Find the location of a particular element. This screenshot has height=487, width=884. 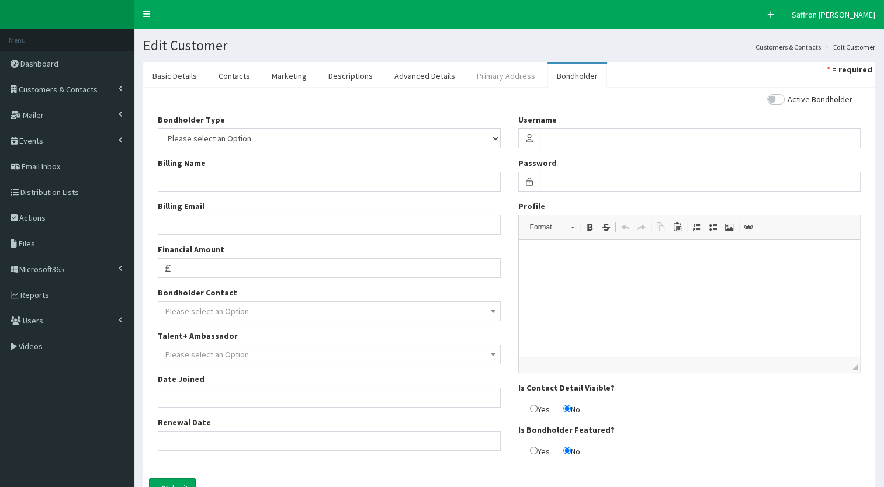

a: Strike Through is located at coordinates (606, 227).